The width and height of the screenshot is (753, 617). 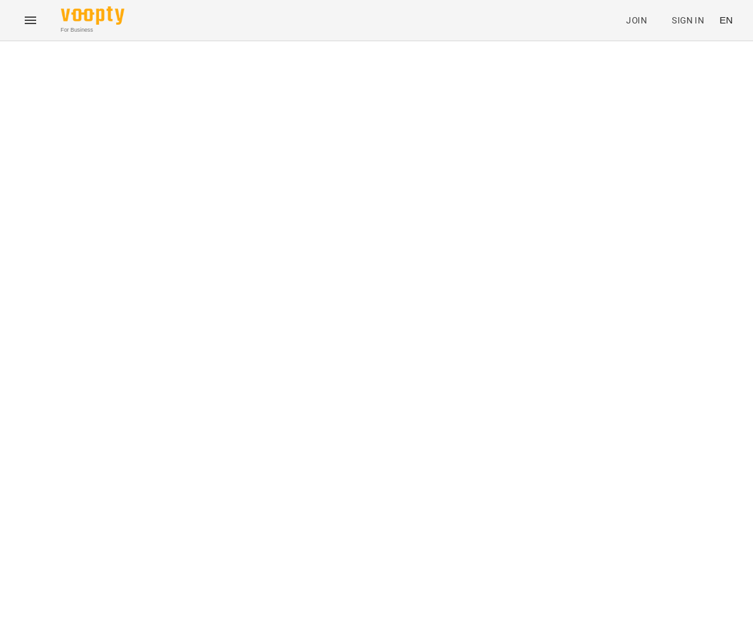 I want to click on button: Menu, so click(x=30, y=20).